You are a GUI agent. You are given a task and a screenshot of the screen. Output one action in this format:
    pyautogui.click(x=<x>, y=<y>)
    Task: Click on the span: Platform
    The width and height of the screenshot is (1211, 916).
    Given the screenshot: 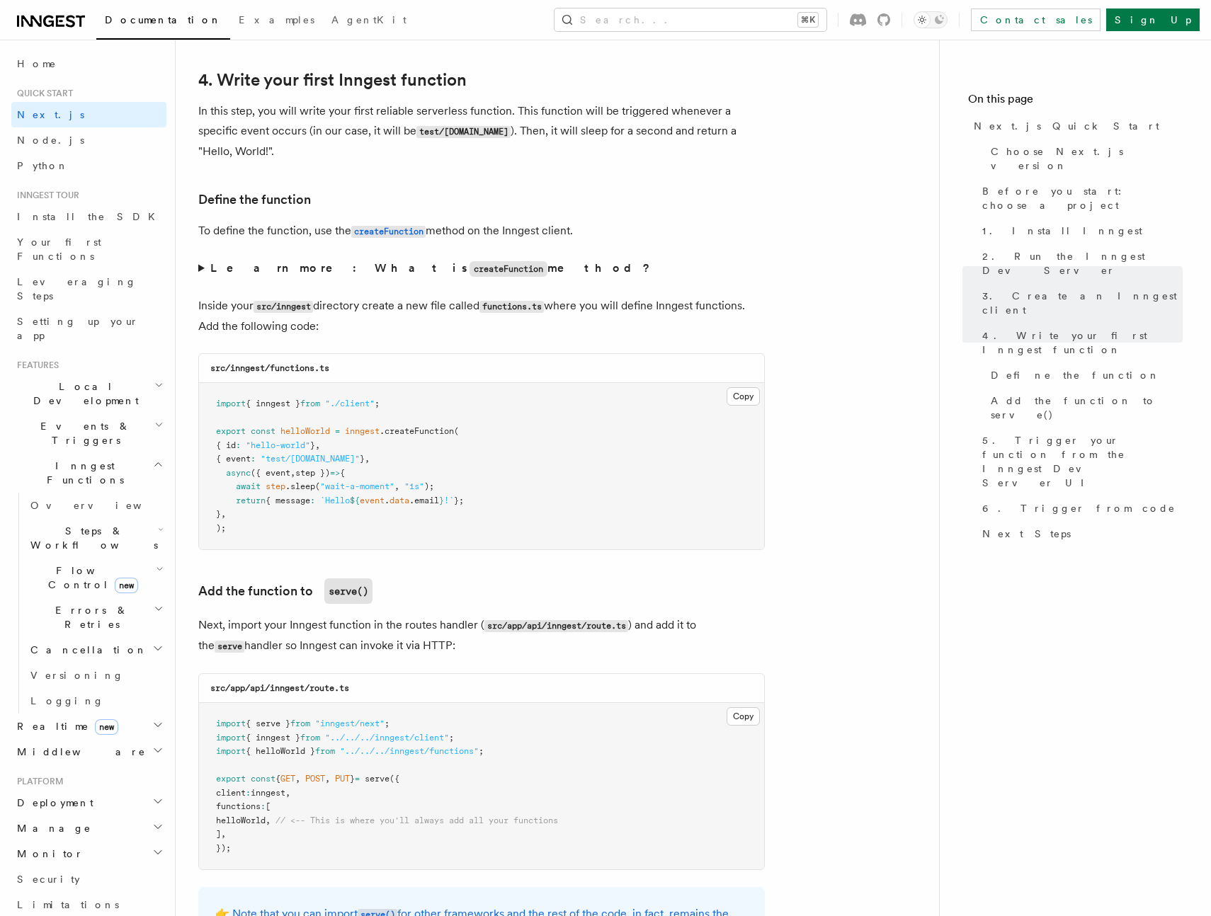 What is the action you would take?
    pyautogui.click(x=38, y=782)
    